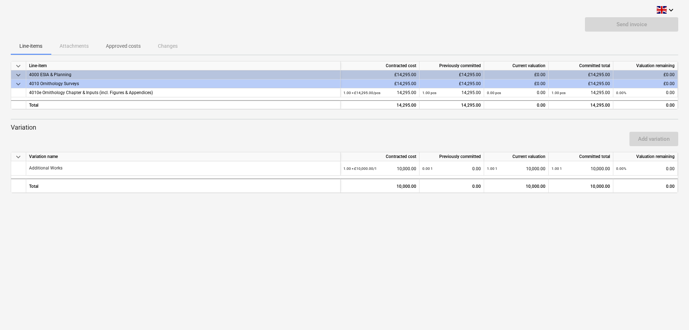 The image size is (689, 330). Describe the element at coordinates (362, 93) in the screenshot. I see `small: 1.00 × £14,295.00 / pcs` at that location.